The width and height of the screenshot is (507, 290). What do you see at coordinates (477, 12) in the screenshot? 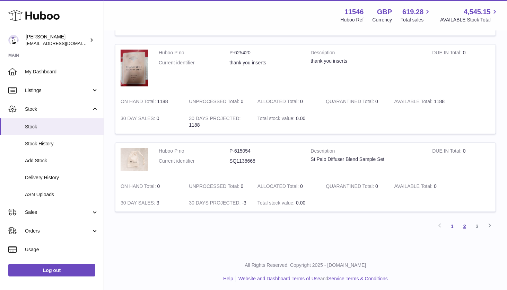
I see `span: 4,545.15` at bounding box center [477, 12].